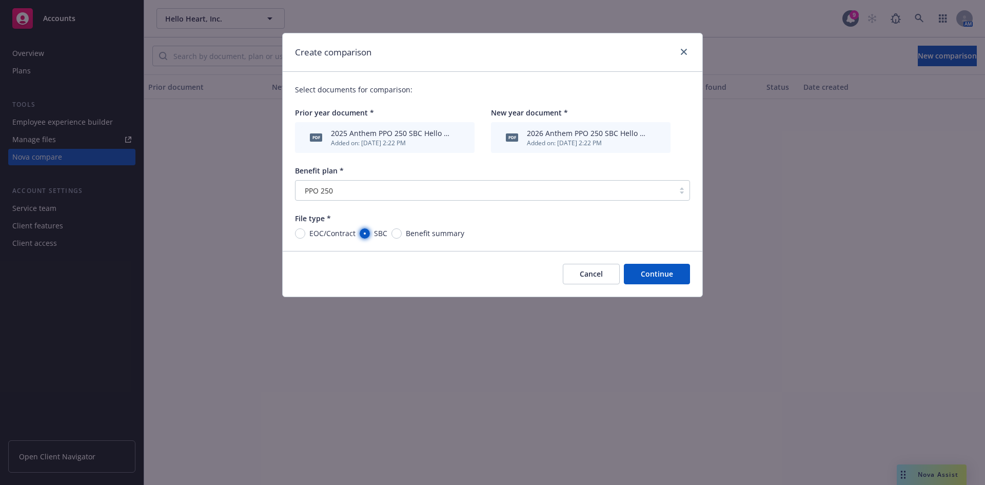 The width and height of the screenshot is (985, 485). What do you see at coordinates (657, 274) in the screenshot?
I see `button: Continue` at bounding box center [657, 274].